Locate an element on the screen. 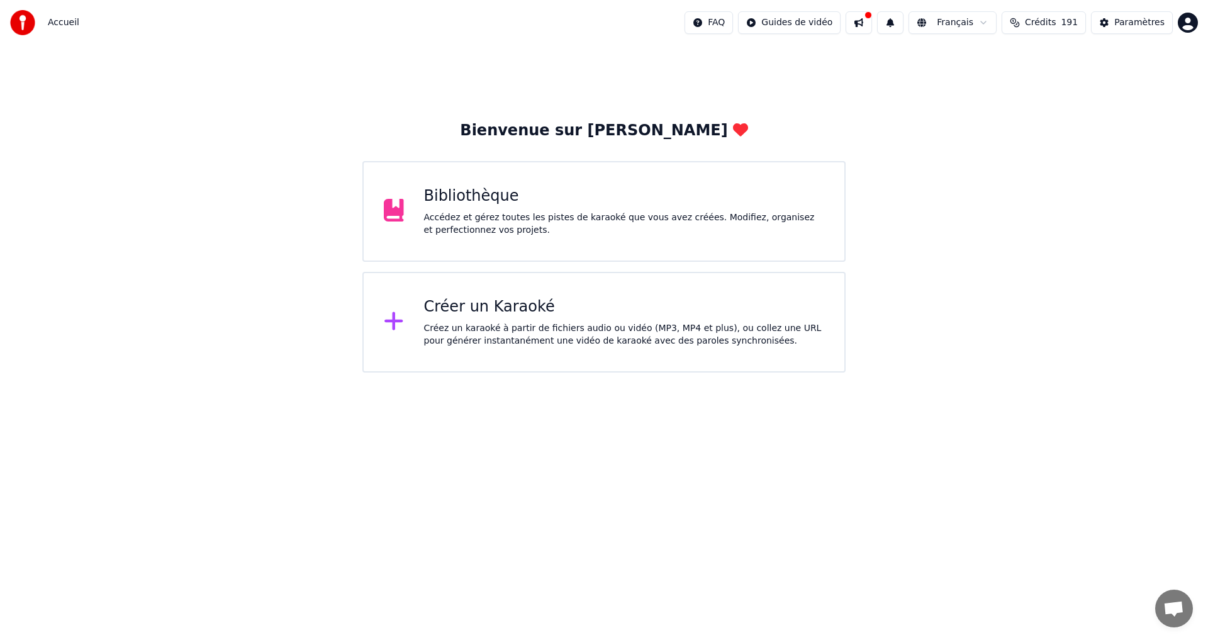  div: Bibliothèque is located at coordinates (624, 196).